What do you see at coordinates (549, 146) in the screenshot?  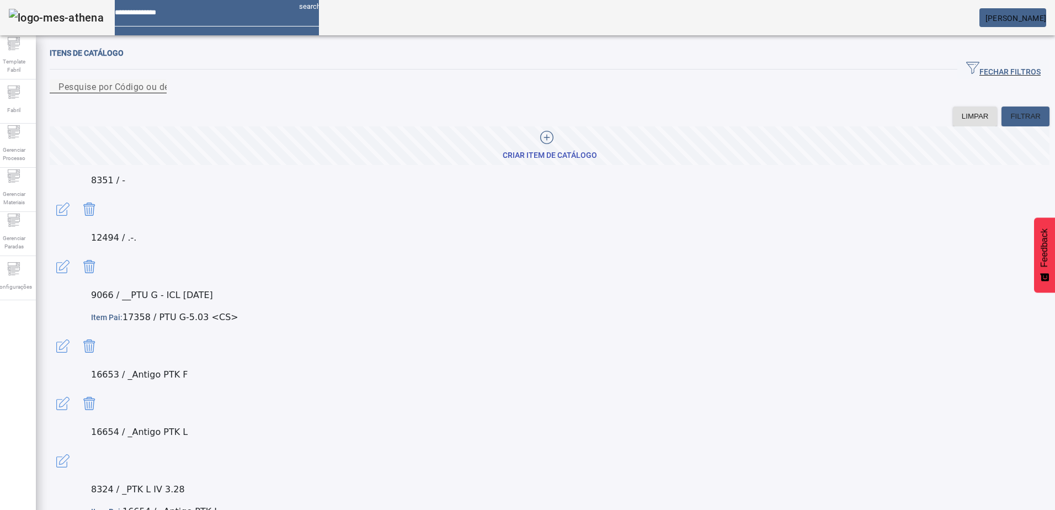 I see `button: CRIAR ITEM DE CATÁLOGO` at bounding box center [549, 146].